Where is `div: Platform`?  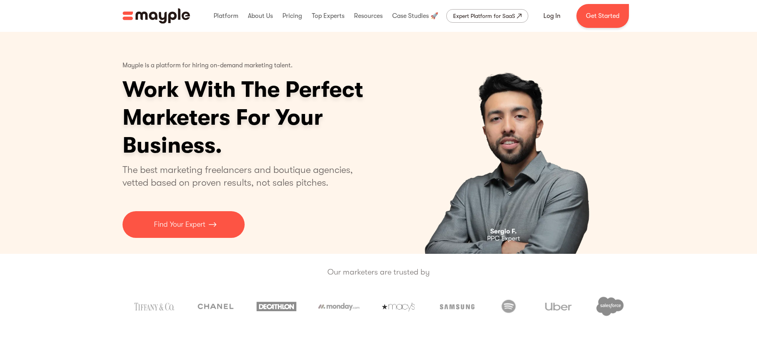 div: Platform is located at coordinates (226, 16).